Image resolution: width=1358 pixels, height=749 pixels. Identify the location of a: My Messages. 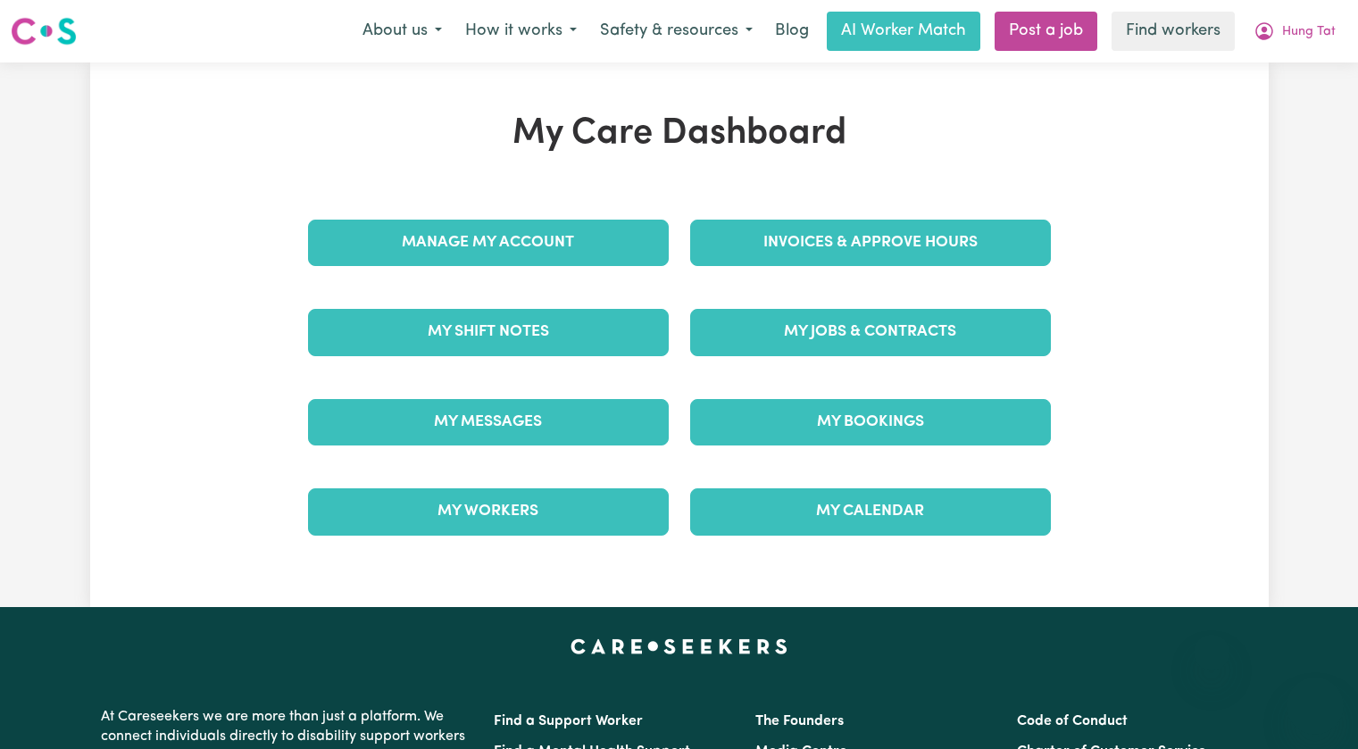
(488, 422).